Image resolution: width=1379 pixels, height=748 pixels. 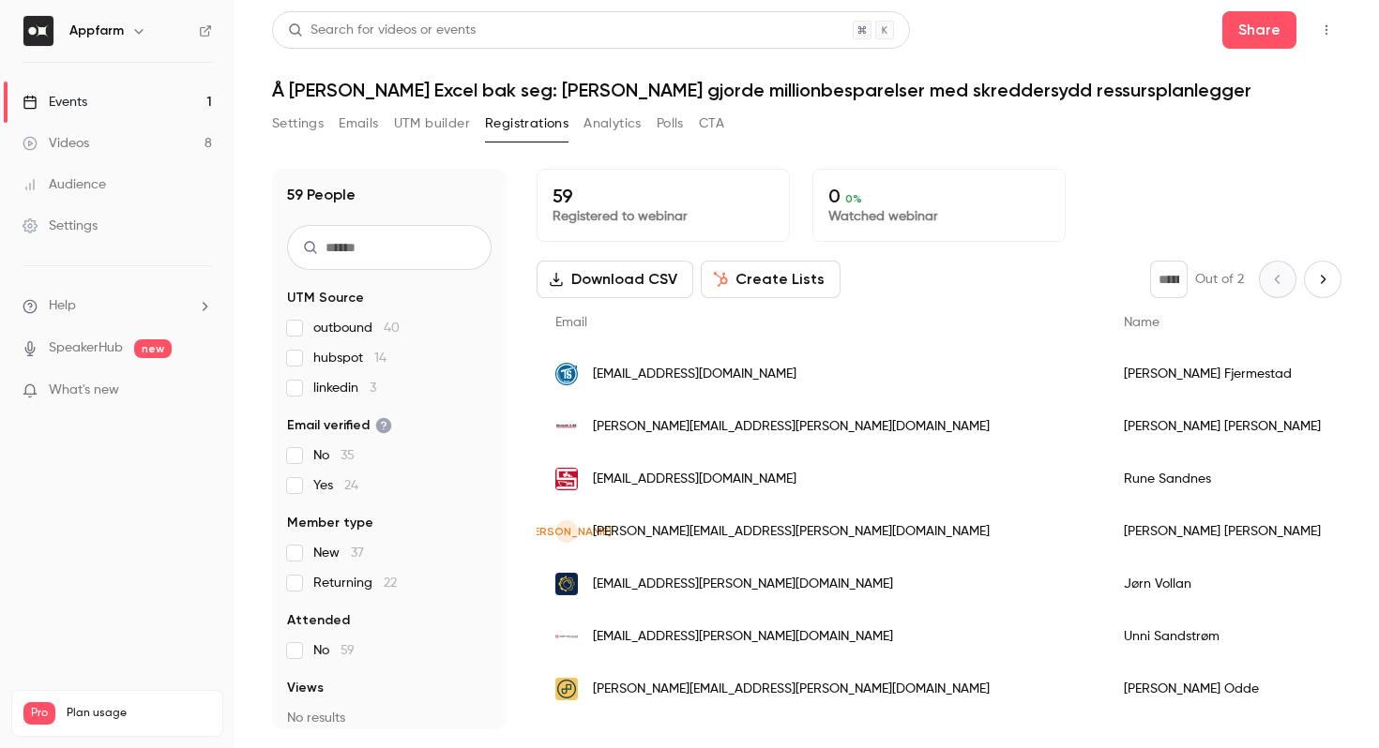 I want to click on img: Appfarm, so click(x=38, y=31).